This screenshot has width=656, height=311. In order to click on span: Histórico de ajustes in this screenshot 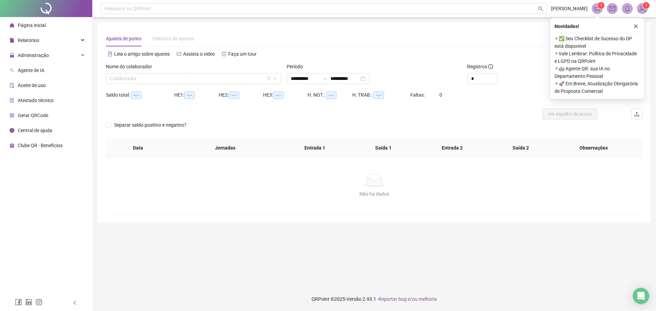, I will do `click(173, 39)`.